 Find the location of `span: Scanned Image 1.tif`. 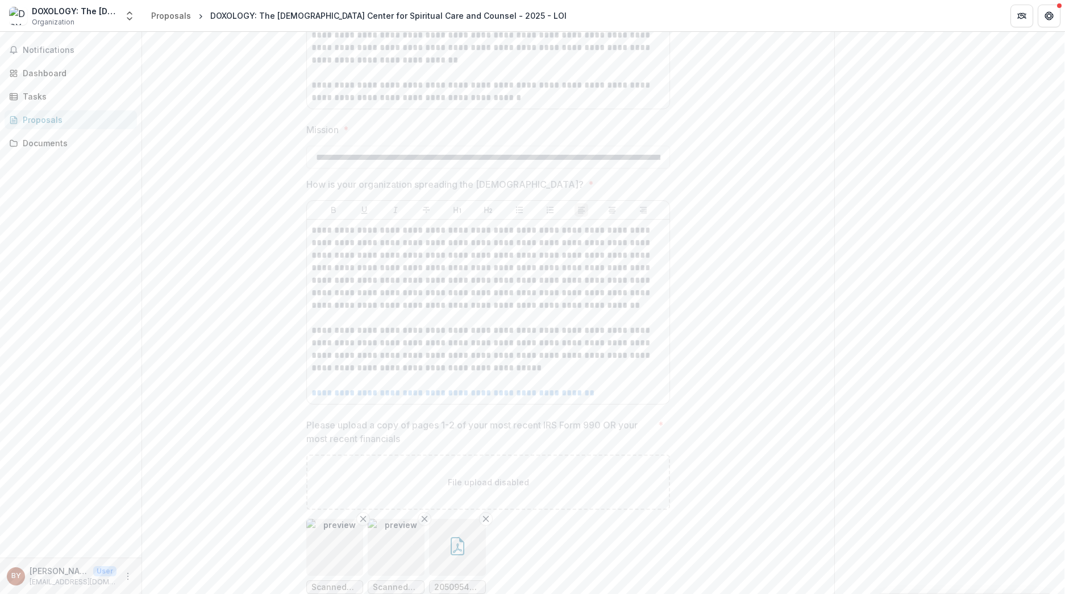

span: Scanned Image 1.tif is located at coordinates (396, 587).